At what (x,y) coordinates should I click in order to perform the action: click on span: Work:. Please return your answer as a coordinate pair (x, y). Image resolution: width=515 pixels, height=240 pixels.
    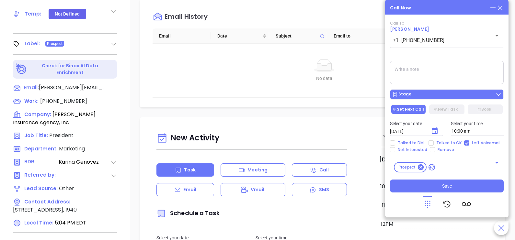
    Looking at the image, I should click on (31, 101).